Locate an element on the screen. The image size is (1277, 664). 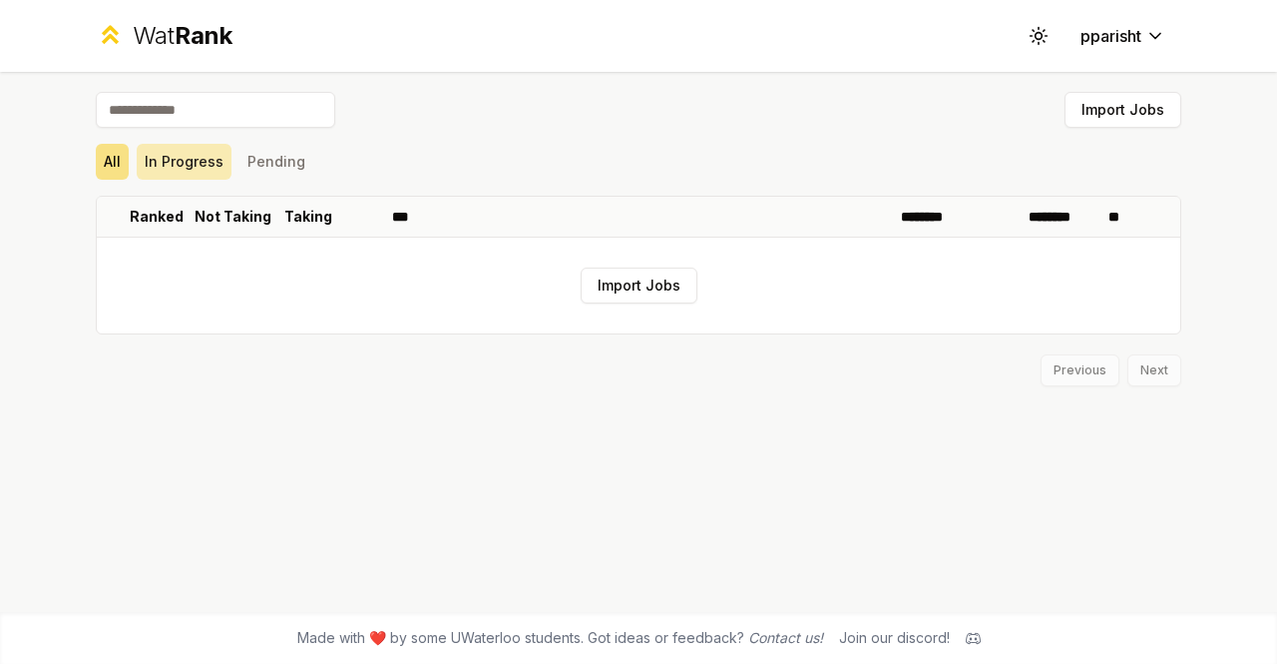
button: pparisht is located at coordinates (1123, 36).